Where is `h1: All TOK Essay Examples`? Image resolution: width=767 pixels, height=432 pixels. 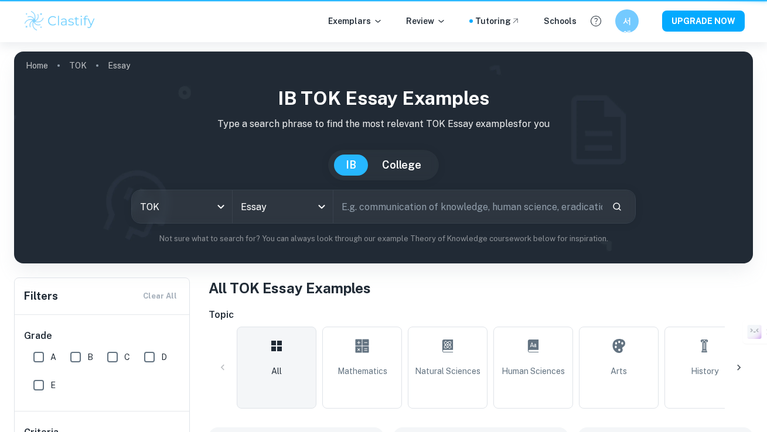
h1: All TOK Essay Examples is located at coordinates (480, 288).